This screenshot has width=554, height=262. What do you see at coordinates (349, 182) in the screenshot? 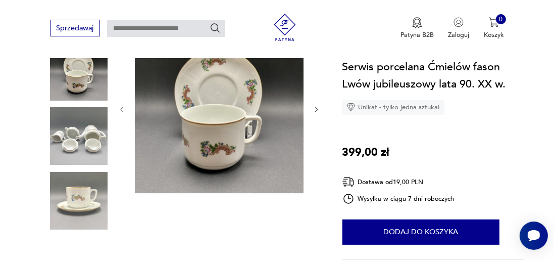
I see `img: Ikona dostawy` at bounding box center [349, 182].